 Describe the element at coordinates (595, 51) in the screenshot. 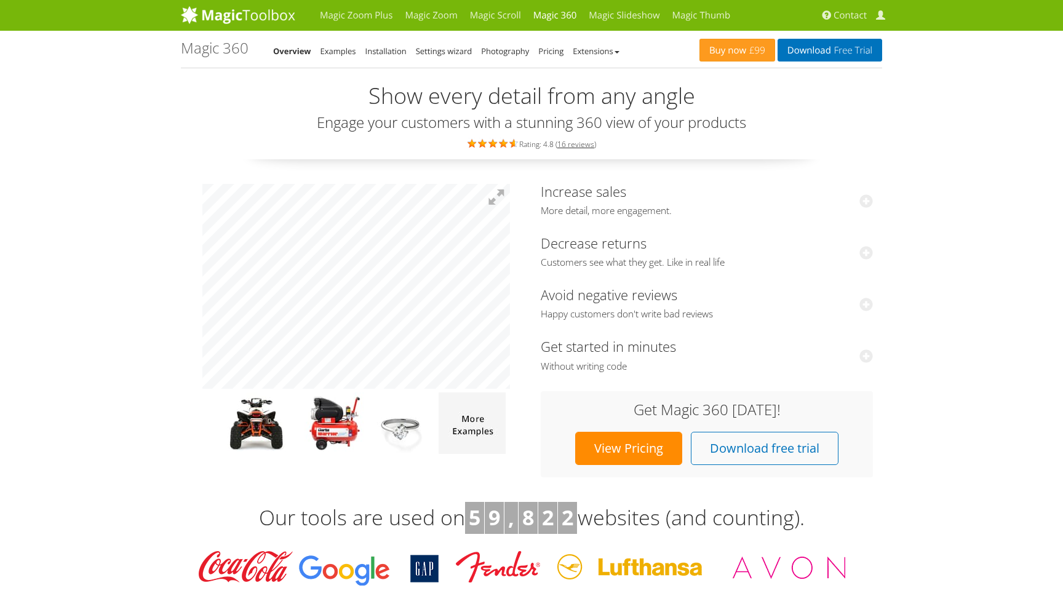

I see `a: Extensions` at that location.